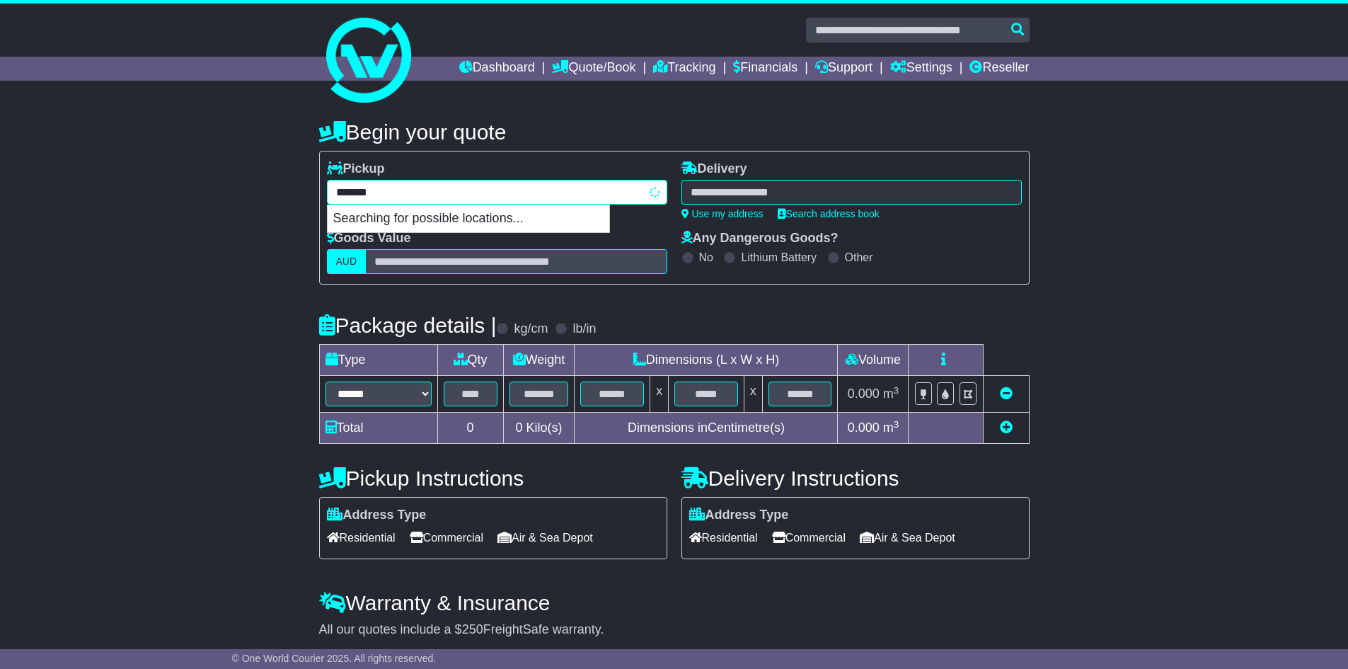 Image resolution: width=1348 pixels, height=669 pixels. What do you see at coordinates (470, 360) in the screenshot?
I see `td: Qty` at bounding box center [470, 360].